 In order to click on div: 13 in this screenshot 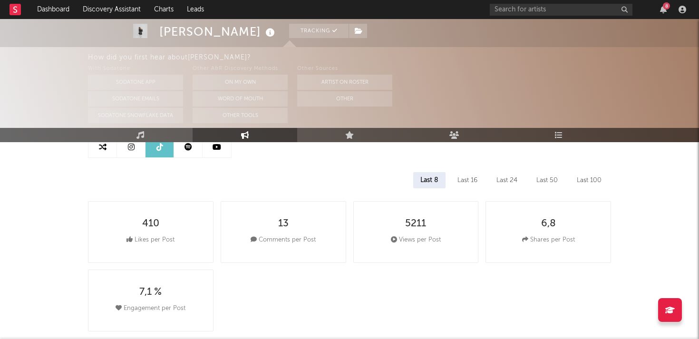, I will do `click(283, 224)`.